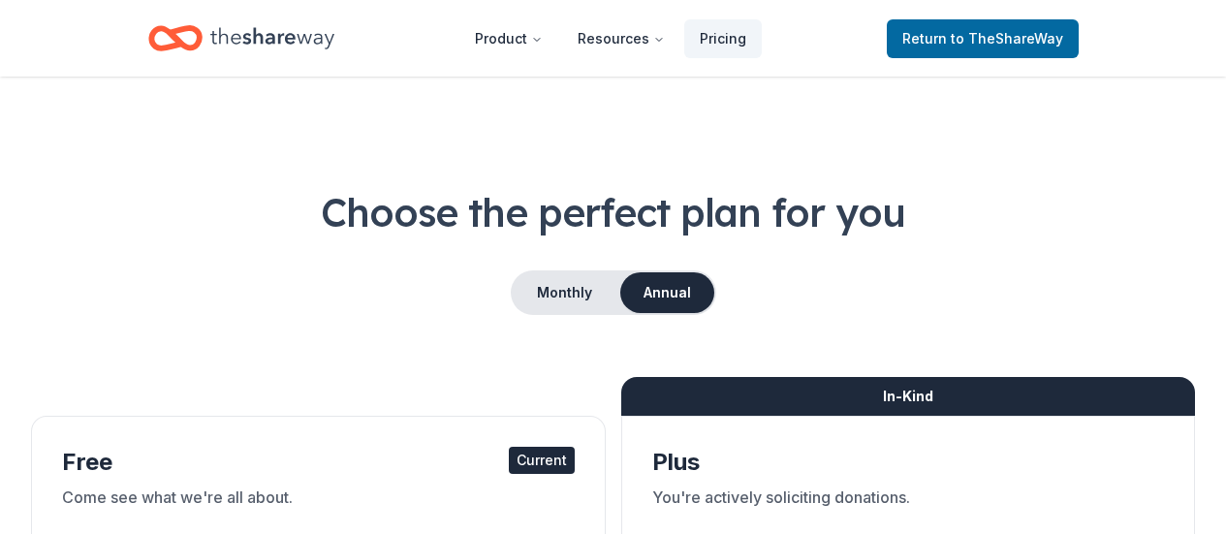 The width and height of the screenshot is (1226, 534). I want to click on a: Returnto TheShareWay, so click(983, 39).